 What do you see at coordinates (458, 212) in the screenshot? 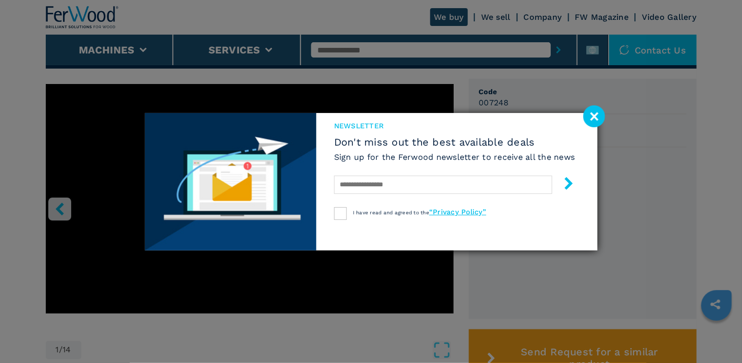
I see `a: “Privacy Policy”` at bounding box center [458, 212].